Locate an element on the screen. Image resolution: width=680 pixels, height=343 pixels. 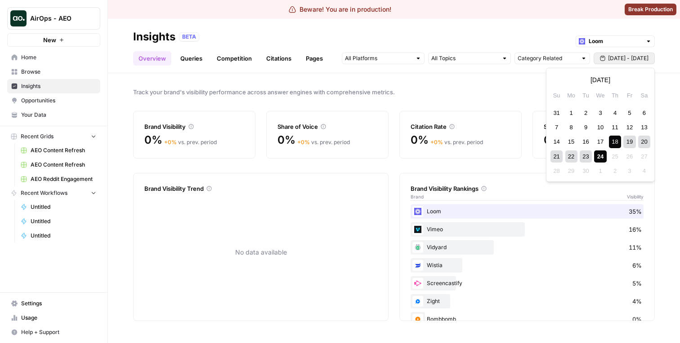
div: Choose Saturday, September 13th, 2025 is located at coordinates (644, 127).